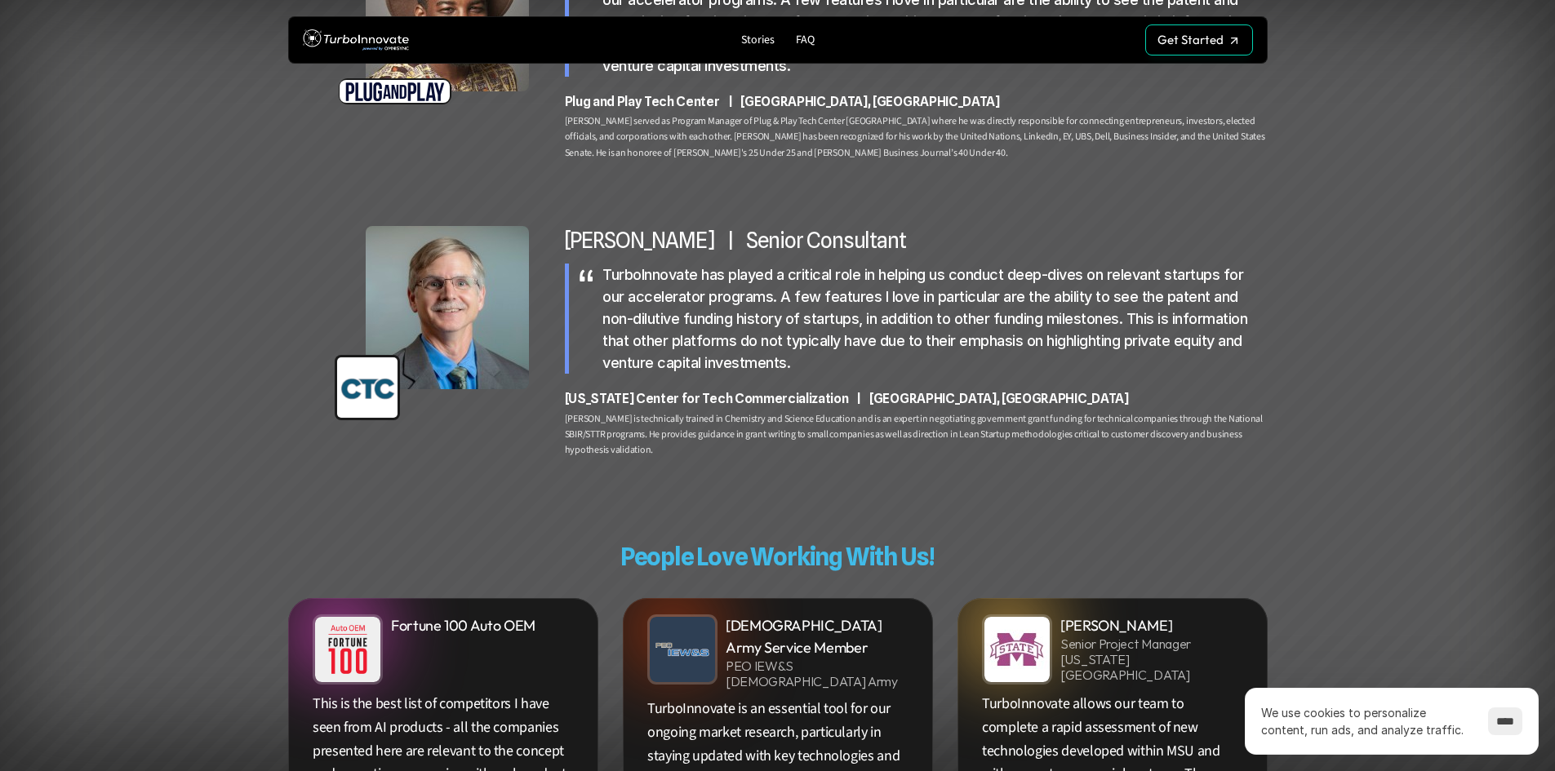 Image resolution: width=1555 pixels, height=771 pixels. I want to click on a: Stories, so click(758, 40).